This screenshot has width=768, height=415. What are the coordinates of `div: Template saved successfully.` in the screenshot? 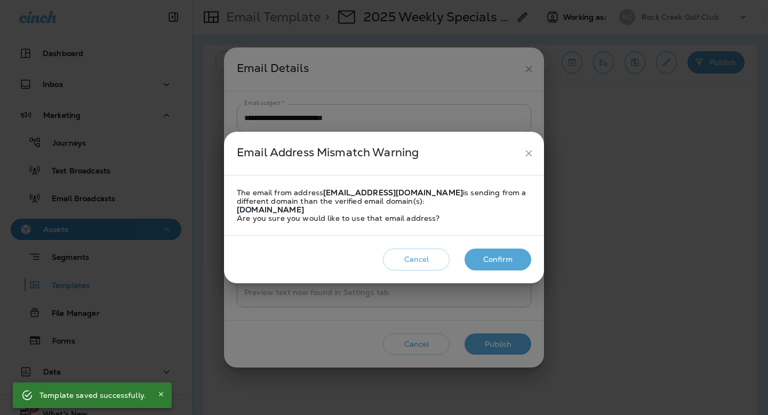 It's located at (93, 395).